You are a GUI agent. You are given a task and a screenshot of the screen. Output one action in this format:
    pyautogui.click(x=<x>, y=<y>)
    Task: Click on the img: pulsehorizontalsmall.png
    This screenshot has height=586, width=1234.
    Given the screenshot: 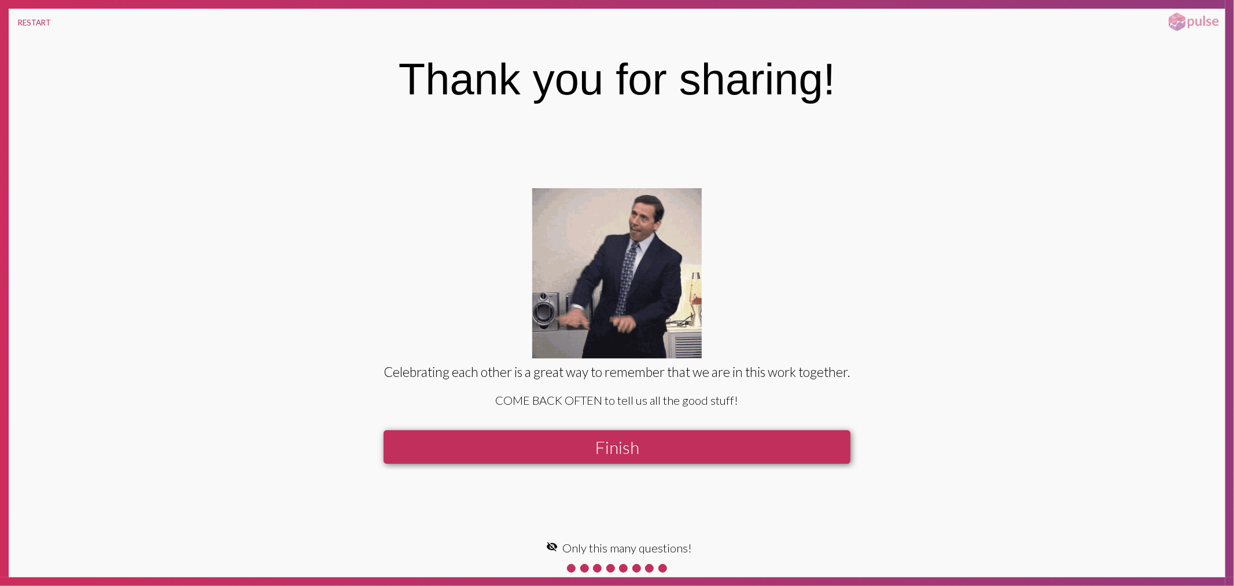 What is the action you would take?
    pyautogui.click(x=1194, y=22)
    